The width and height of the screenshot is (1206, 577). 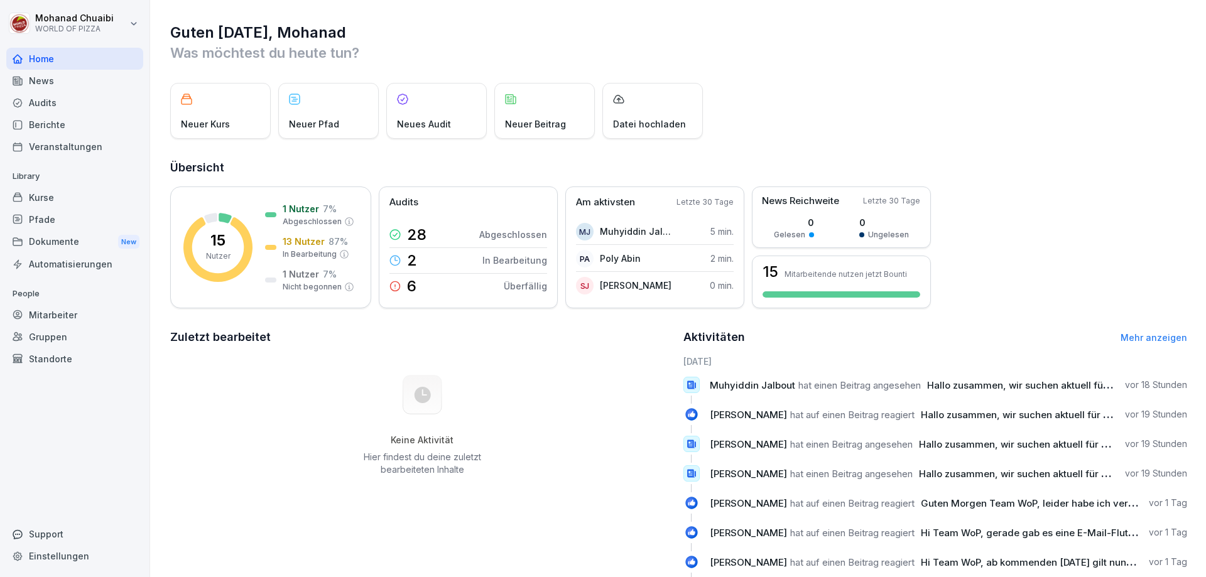 I want to click on p: 2, so click(x=412, y=261).